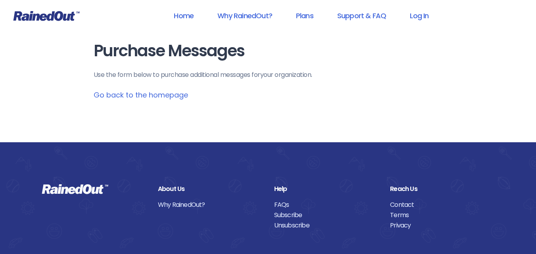 This screenshot has height=254, width=536. What do you see at coordinates (184, 15) in the screenshot?
I see `a: Home` at bounding box center [184, 15].